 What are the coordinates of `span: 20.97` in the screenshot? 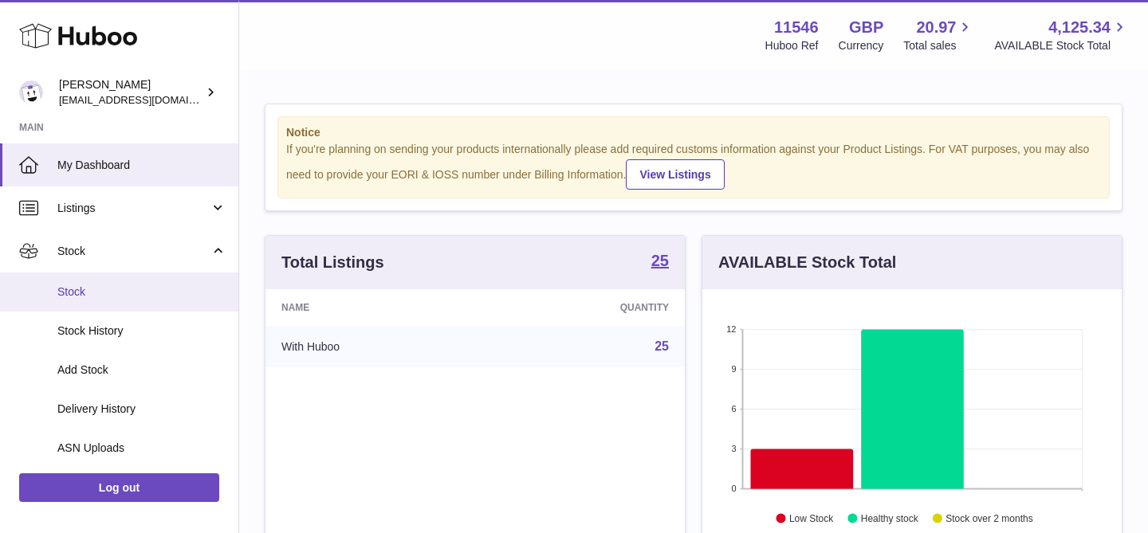 It's located at (936, 27).